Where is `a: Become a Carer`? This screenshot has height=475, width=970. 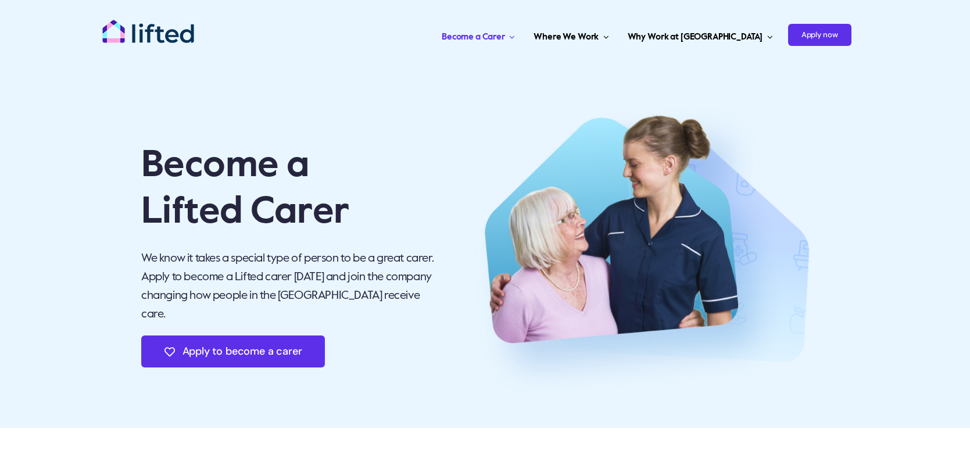
a: Become a Carer is located at coordinates (478, 35).